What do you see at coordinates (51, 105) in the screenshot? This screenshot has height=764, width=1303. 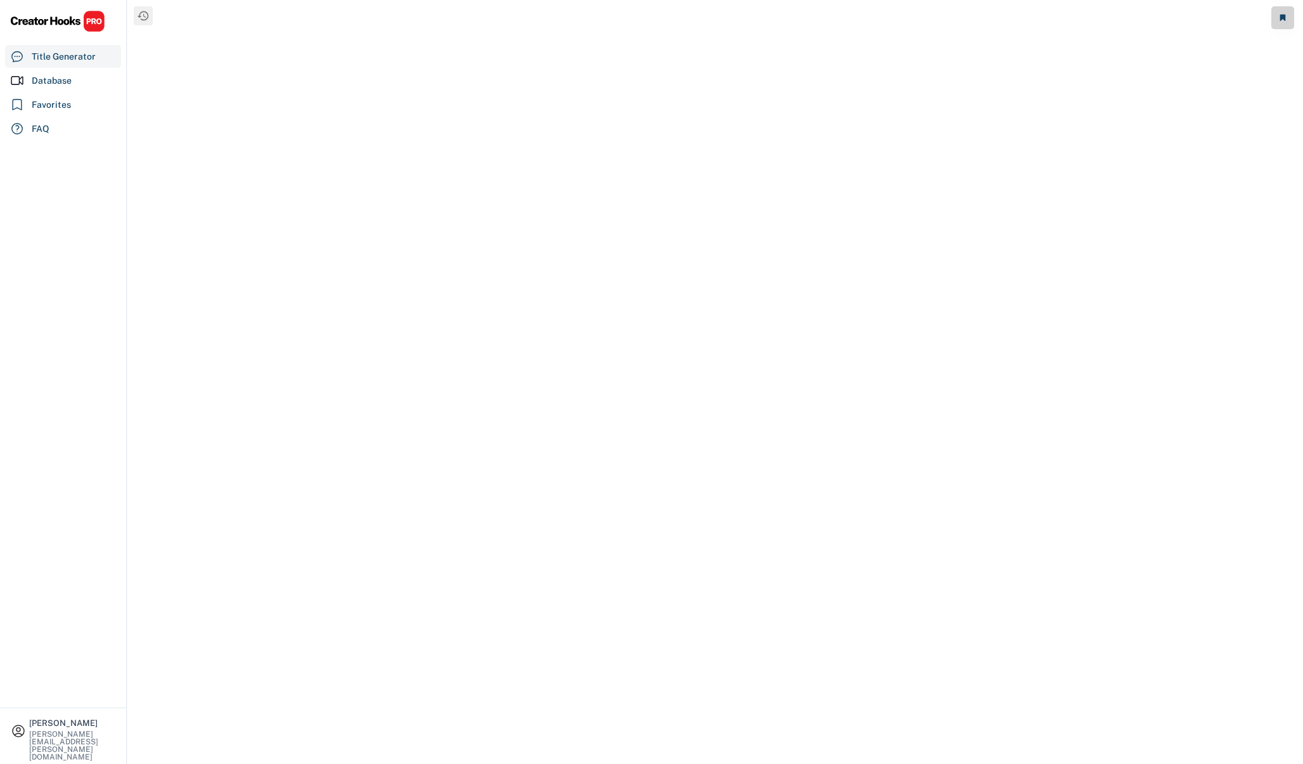 I see `div: Favorites` at bounding box center [51, 105].